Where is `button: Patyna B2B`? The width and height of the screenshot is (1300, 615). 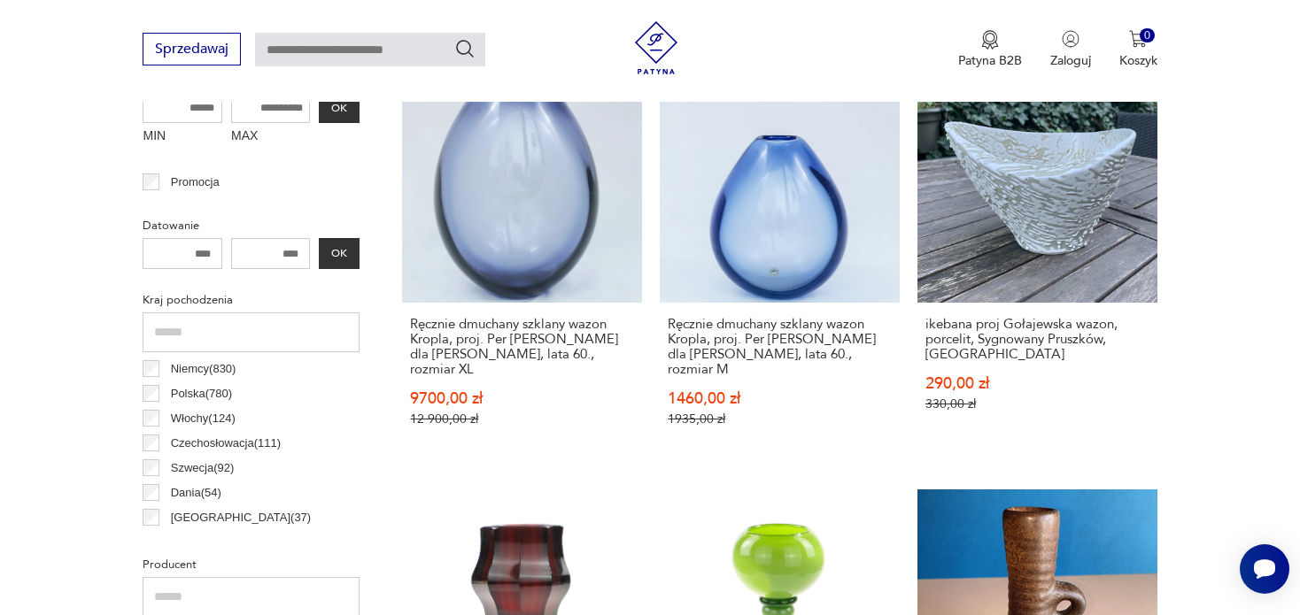
button: Patyna B2B is located at coordinates (990, 50).